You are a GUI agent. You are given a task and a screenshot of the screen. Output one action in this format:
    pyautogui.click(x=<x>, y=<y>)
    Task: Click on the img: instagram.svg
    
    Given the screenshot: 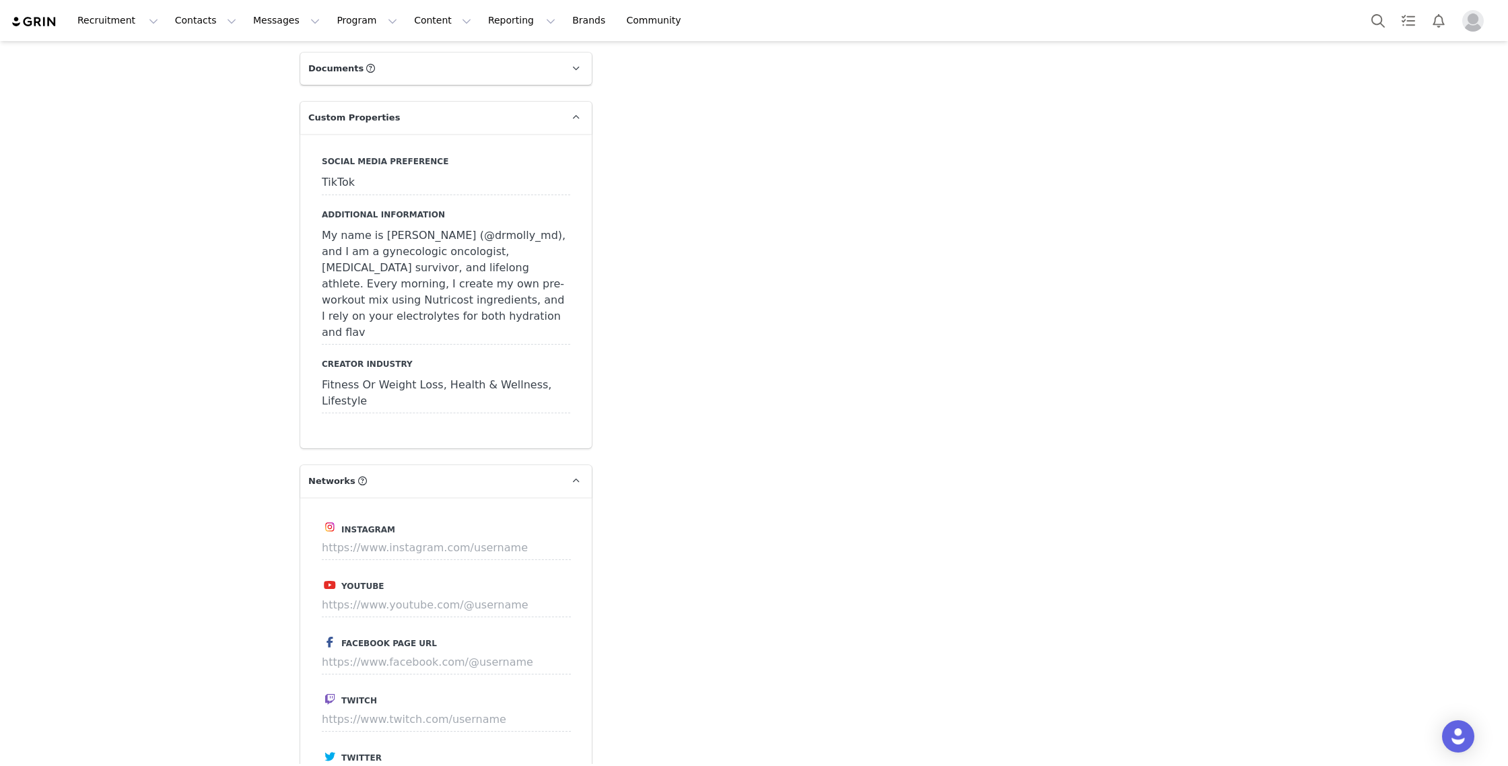 What is the action you would take?
    pyautogui.click(x=330, y=527)
    